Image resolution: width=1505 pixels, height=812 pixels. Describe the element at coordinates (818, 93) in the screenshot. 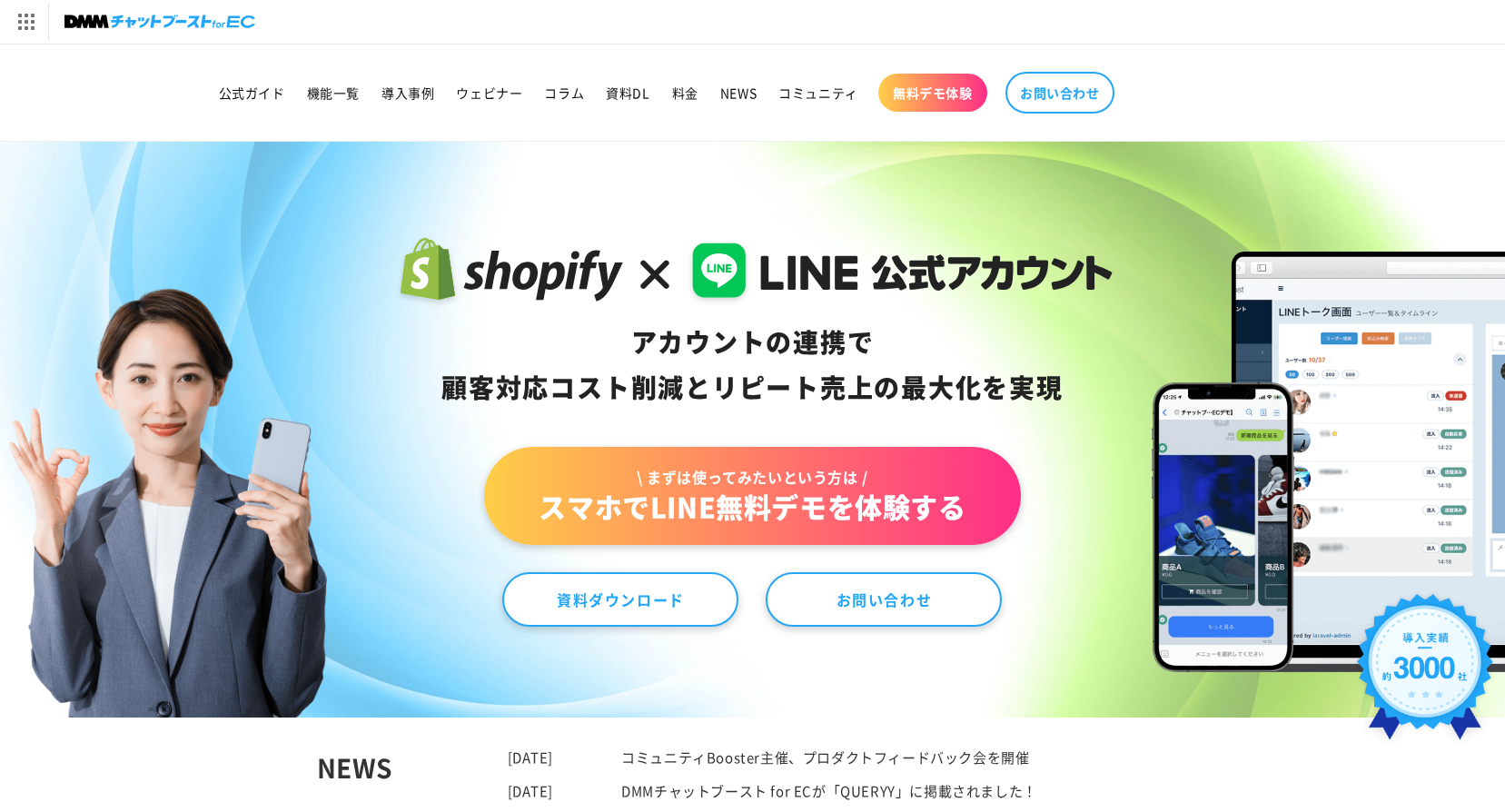

I see `span: コミュニティ` at that location.